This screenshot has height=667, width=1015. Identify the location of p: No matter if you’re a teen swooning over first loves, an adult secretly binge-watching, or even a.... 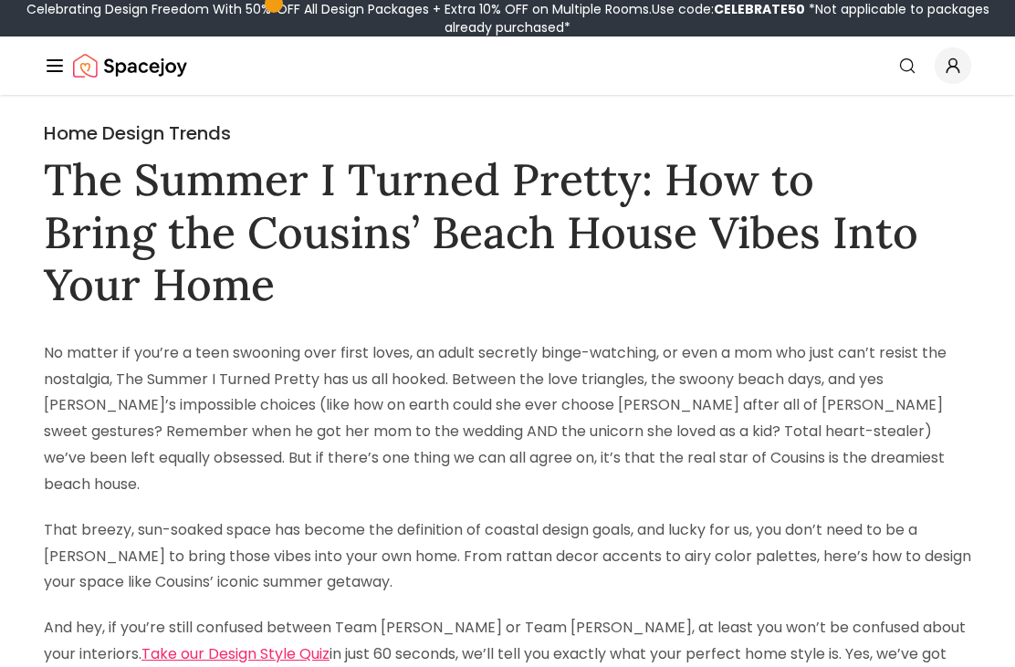
(507, 419).